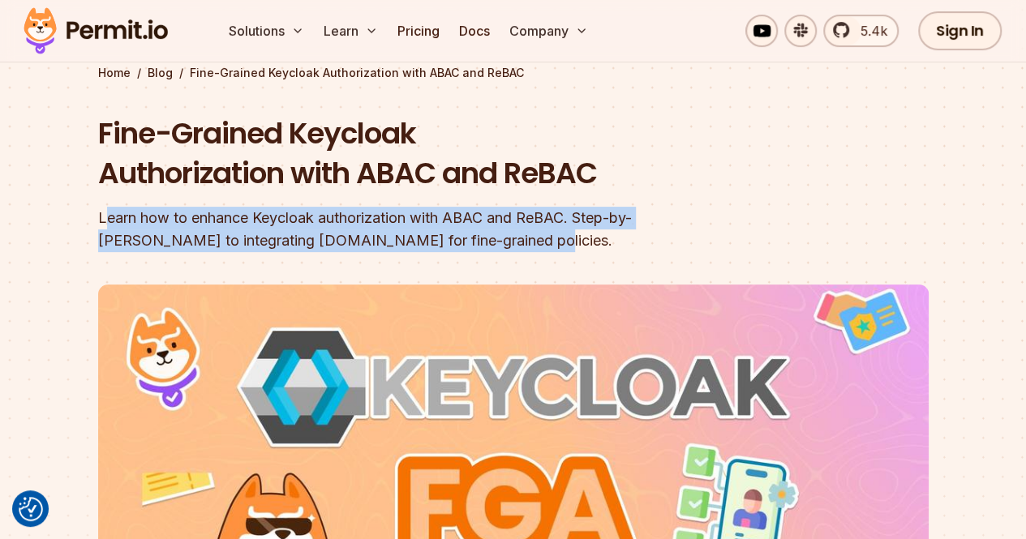  I want to click on a: Docs, so click(474, 31).